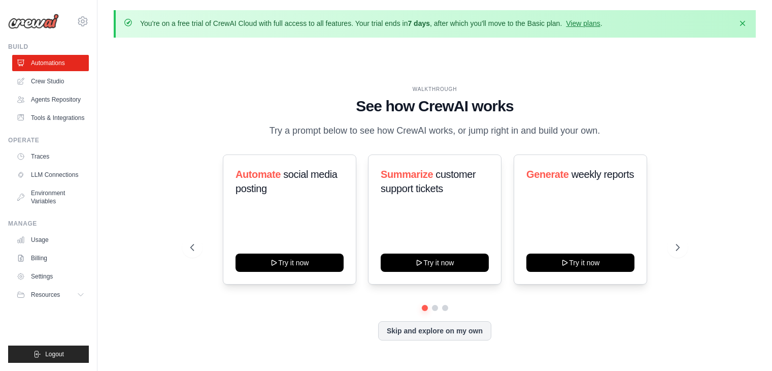 The image size is (772, 371). Describe the element at coordinates (50, 197) in the screenshot. I see `a: Environment Variables` at that location.